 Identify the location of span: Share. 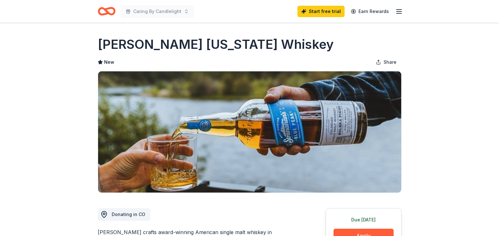
(390, 62).